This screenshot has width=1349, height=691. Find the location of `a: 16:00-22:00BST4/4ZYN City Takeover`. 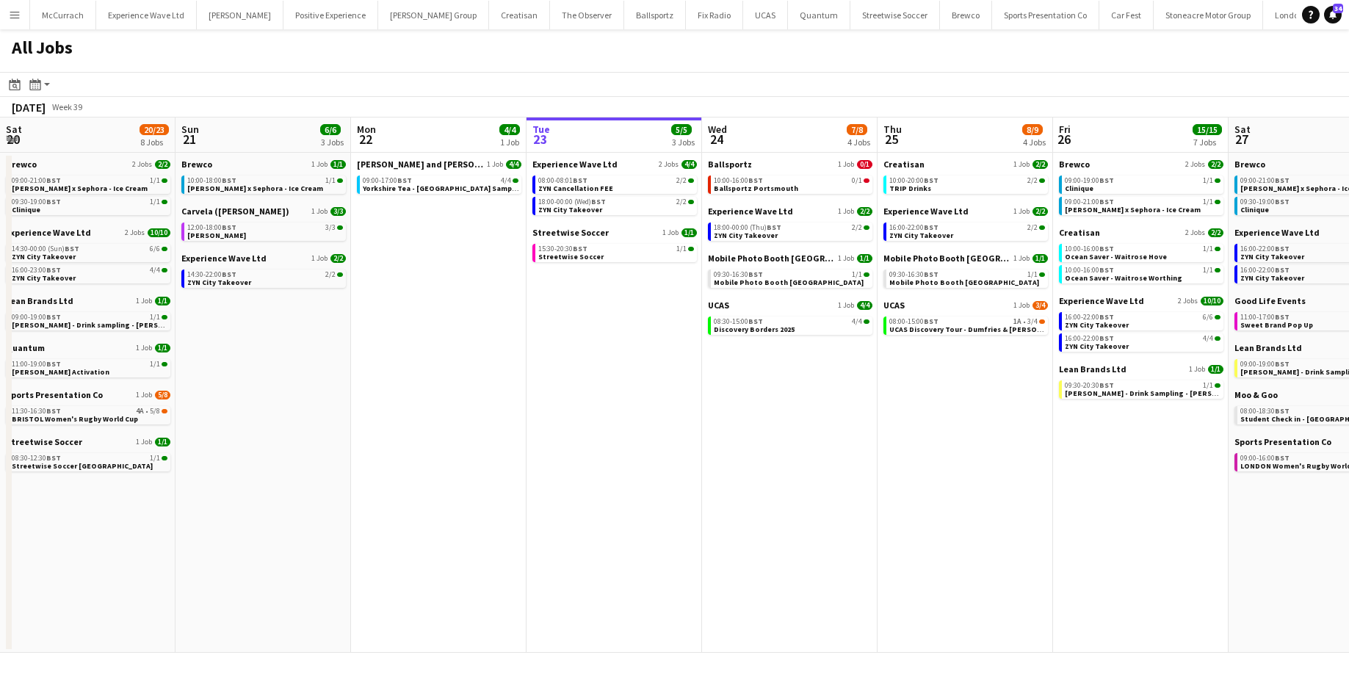

a: 16:00-22:00BST4/4ZYN City Takeover is located at coordinates (1143, 341).